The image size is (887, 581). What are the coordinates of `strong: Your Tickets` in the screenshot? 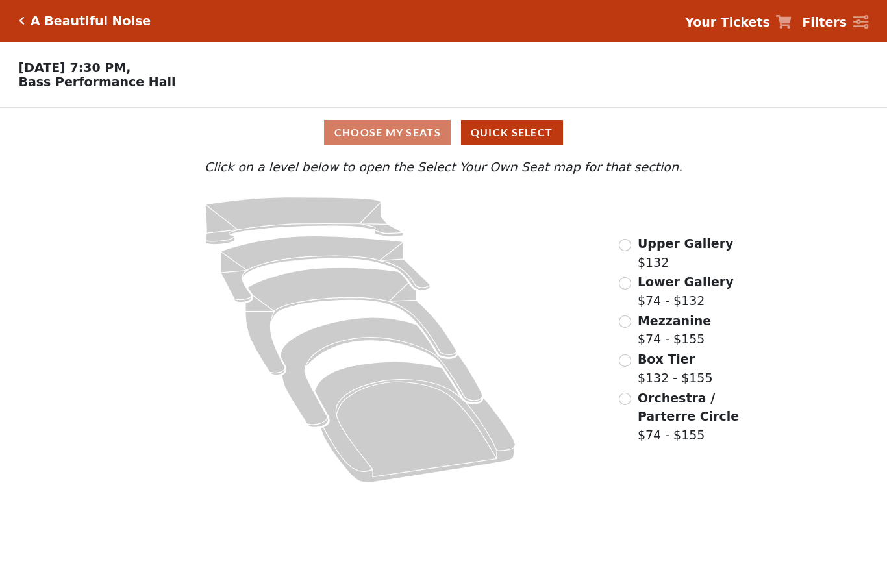 It's located at (727, 22).